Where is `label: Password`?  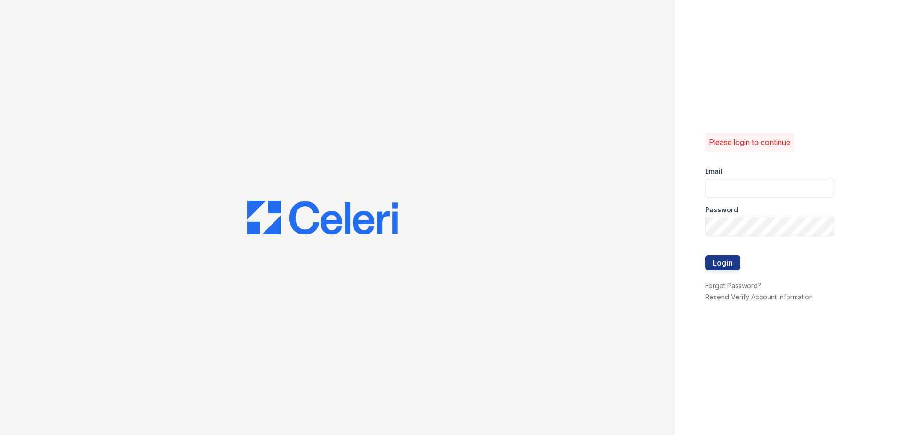 label: Password is located at coordinates (722, 210).